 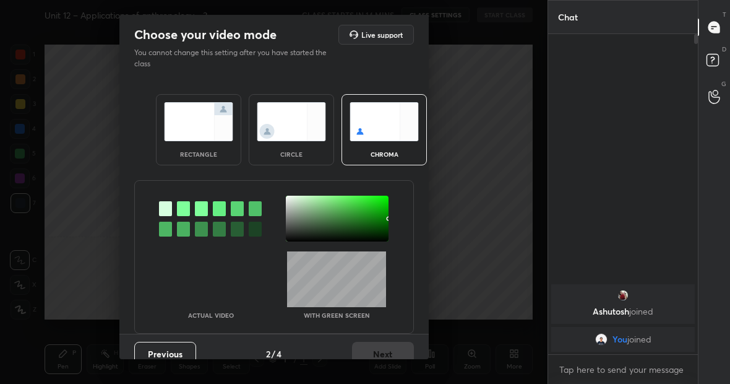 I want to click on p: With green screen, so click(x=337, y=315).